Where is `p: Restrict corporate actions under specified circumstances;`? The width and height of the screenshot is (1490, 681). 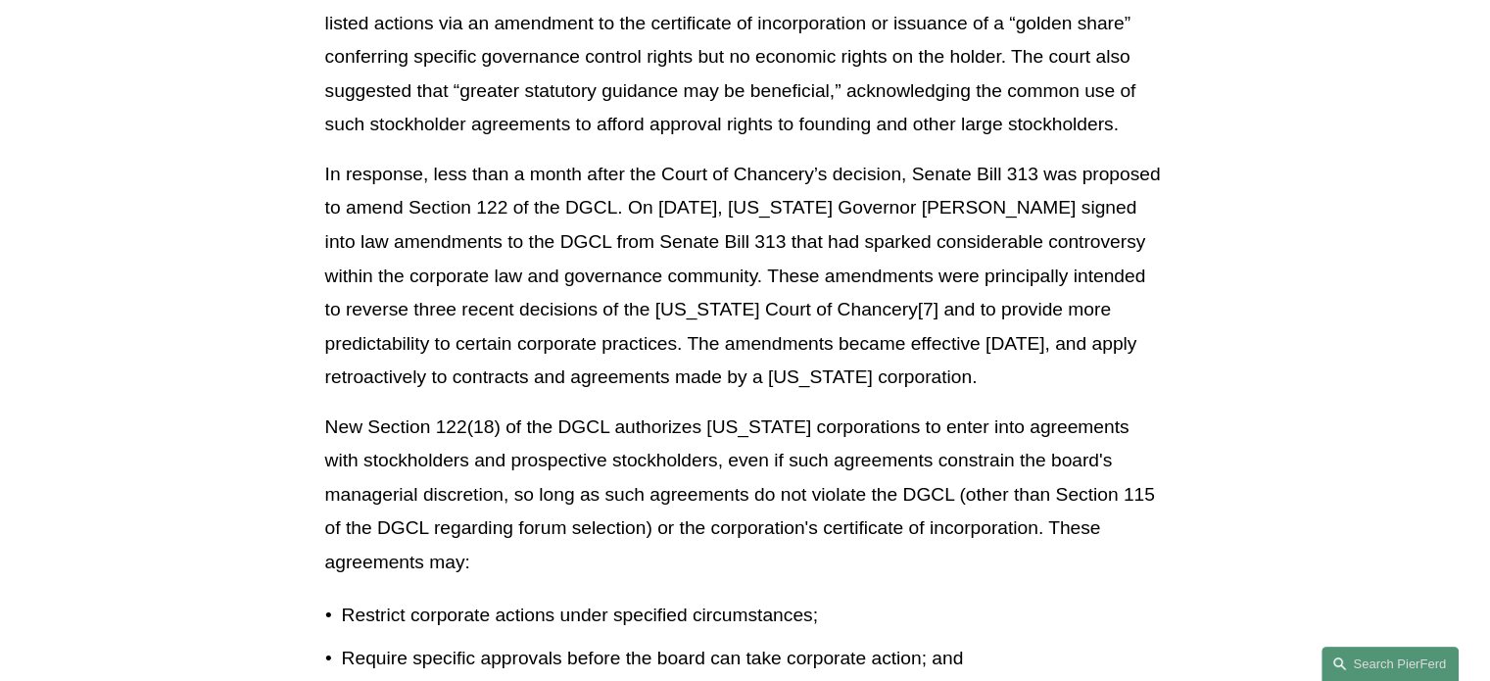
p: Restrict corporate actions under specified circumstances; is located at coordinates (753, 615).